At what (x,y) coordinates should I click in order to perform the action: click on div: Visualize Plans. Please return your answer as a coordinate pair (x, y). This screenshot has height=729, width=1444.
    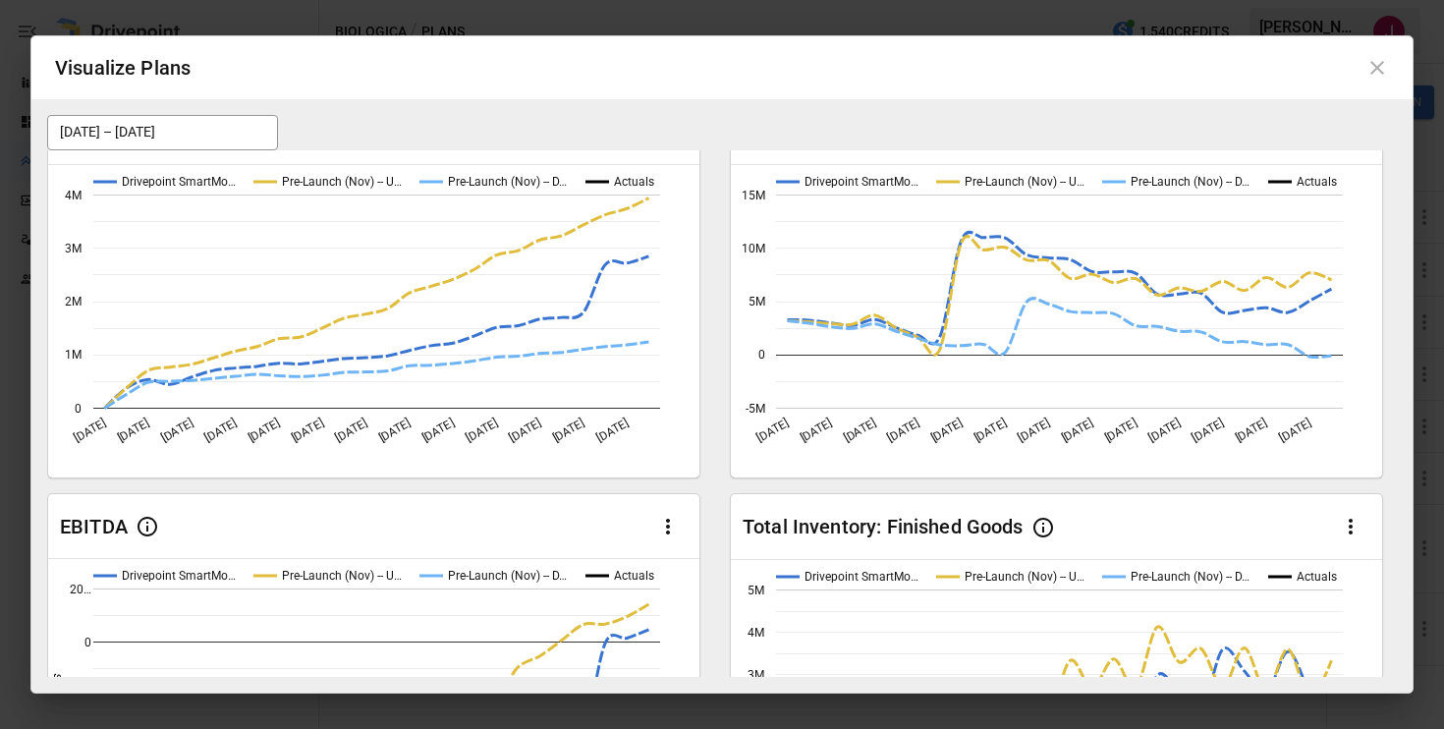
    Looking at the image, I should click on (123, 68).